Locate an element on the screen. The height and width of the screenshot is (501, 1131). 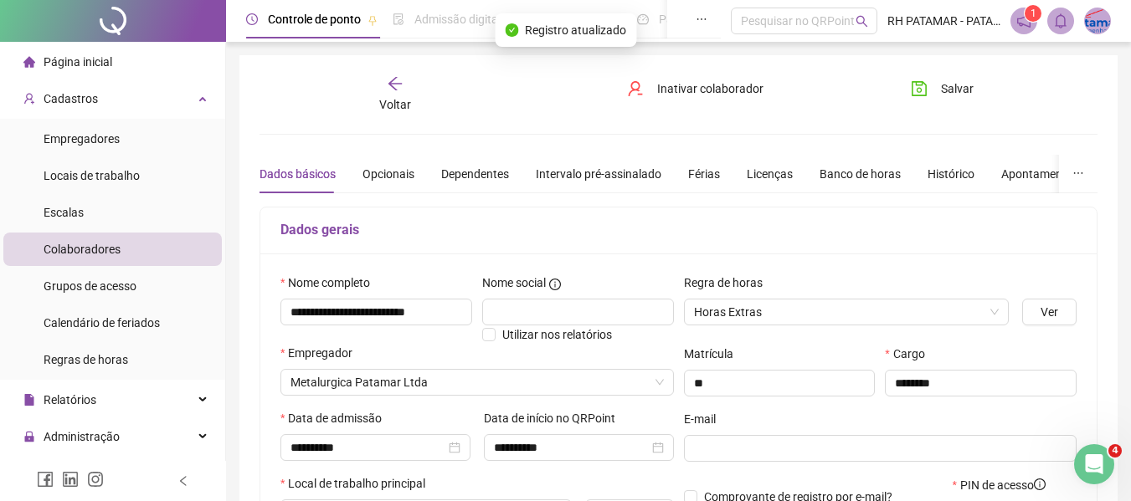
span: pushpin is located at coordinates (372, 20).